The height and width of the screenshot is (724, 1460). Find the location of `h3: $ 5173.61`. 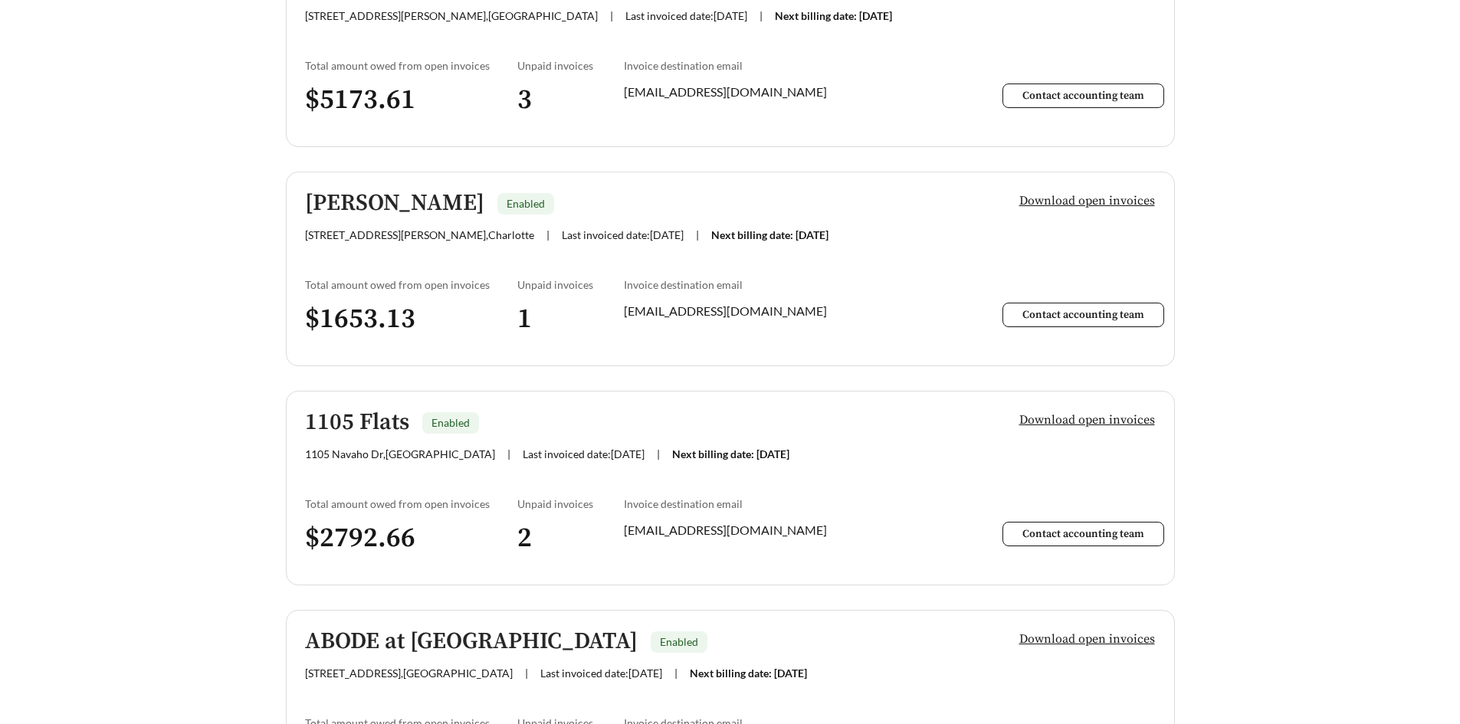

h3: $ 5173.61 is located at coordinates (411, 100).